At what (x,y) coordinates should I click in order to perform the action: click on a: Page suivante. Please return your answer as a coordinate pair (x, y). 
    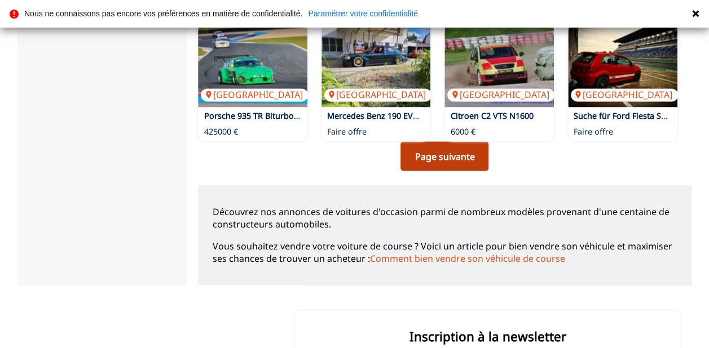
    Looking at the image, I should click on (444, 156).